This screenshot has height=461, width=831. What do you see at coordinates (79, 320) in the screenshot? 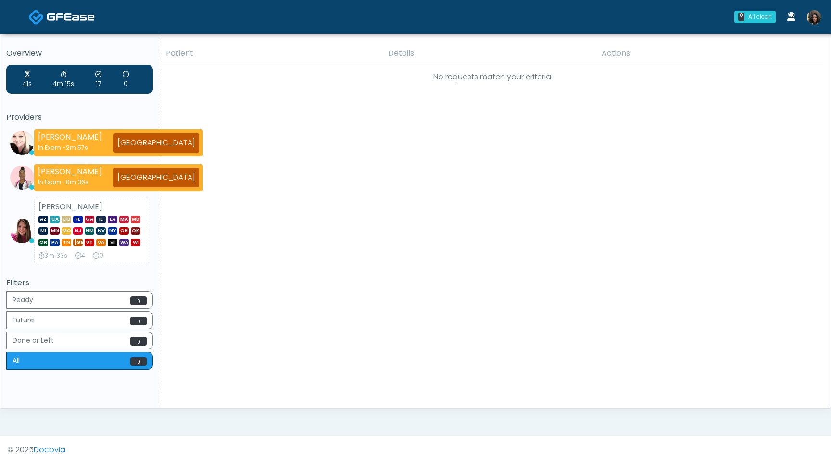
I see `button: Future0` at bounding box center [79, 320].